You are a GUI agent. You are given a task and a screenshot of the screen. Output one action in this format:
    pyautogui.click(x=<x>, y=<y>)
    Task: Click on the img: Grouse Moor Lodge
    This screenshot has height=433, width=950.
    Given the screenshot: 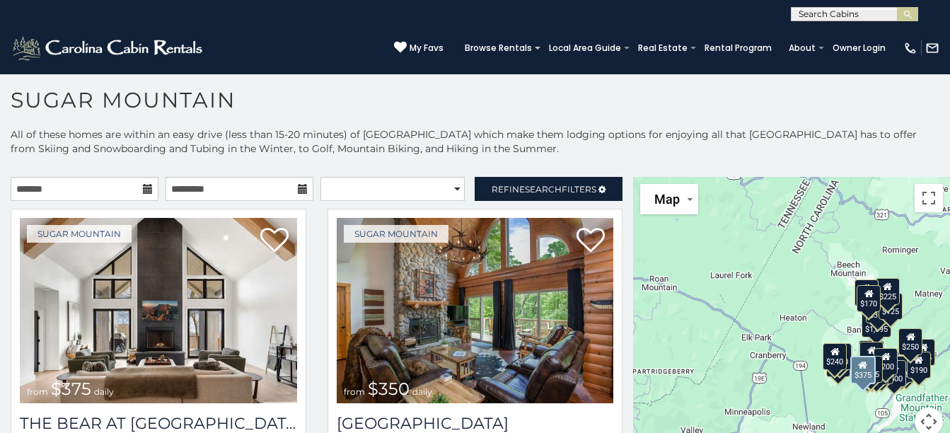 What is the action you would take?
    pyautogui.click(x=475, y=311)
    